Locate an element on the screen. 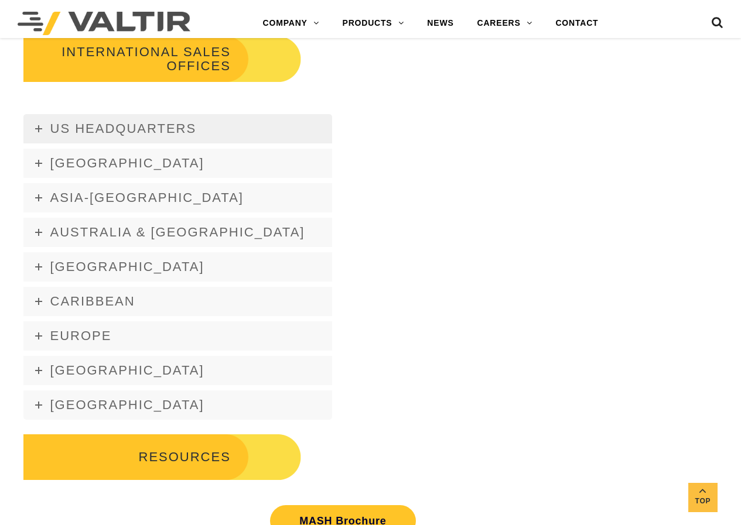 The width and height of the screenshot is (741, 525). a: COMPANY is located at coordinates (291, 23).